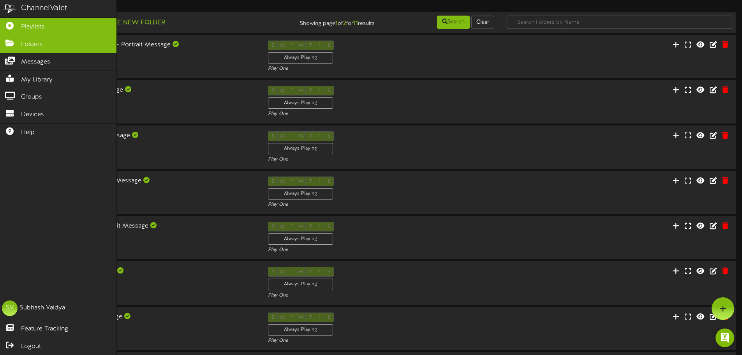  Describe the element at coordinates (31, 346) in the screenshot. I see `span: Logout` at that location.